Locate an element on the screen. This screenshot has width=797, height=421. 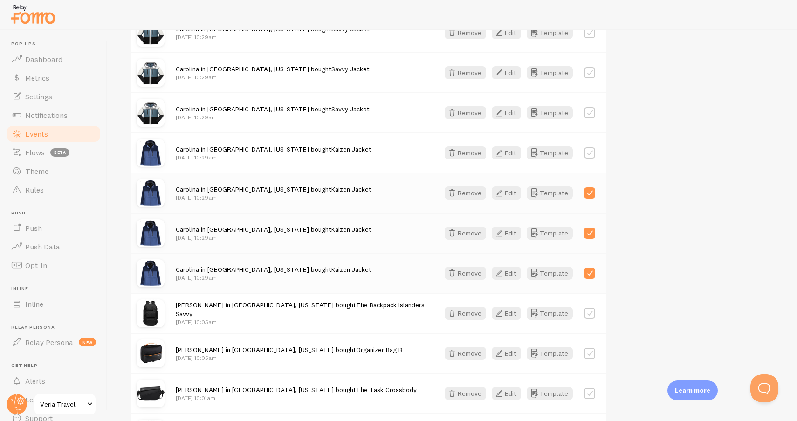
a: Savvy Jacket is located at coordinates (350, 109).